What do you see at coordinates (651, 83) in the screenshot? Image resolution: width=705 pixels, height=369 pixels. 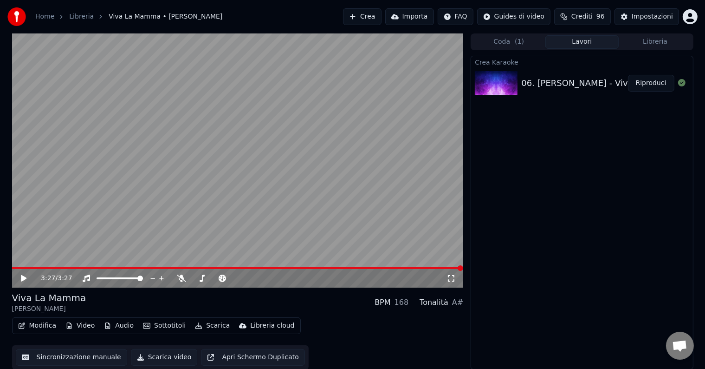 I see `button: Riproduci` at bounding box center [651, 83].